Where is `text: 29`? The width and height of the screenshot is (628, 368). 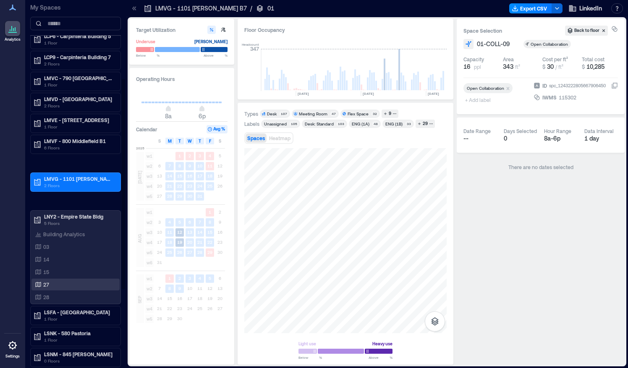 text: 29 is located at coordinates (180, 196).